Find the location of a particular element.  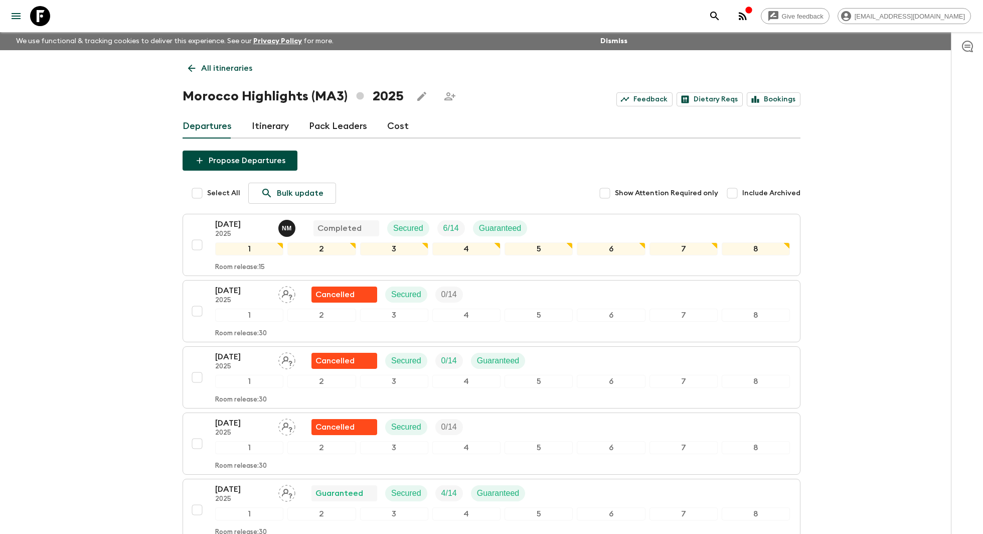

p: Room release: 15 is located at coordinates (240, 267).